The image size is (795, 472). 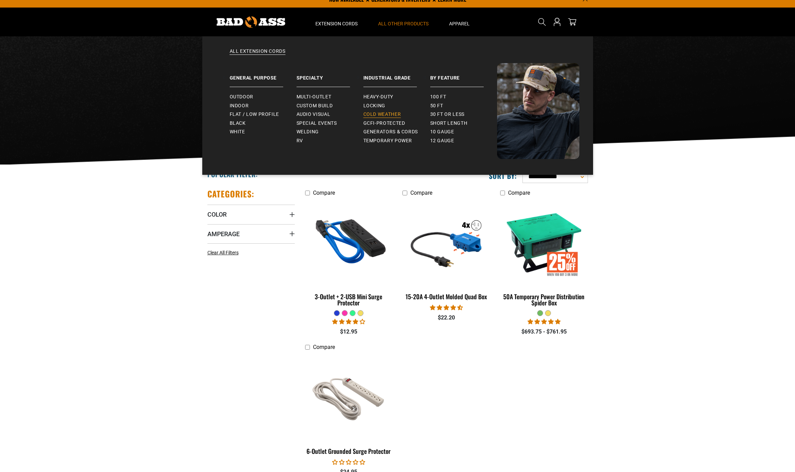 I want to click on a: Specialty, so click(x=330, y=75).